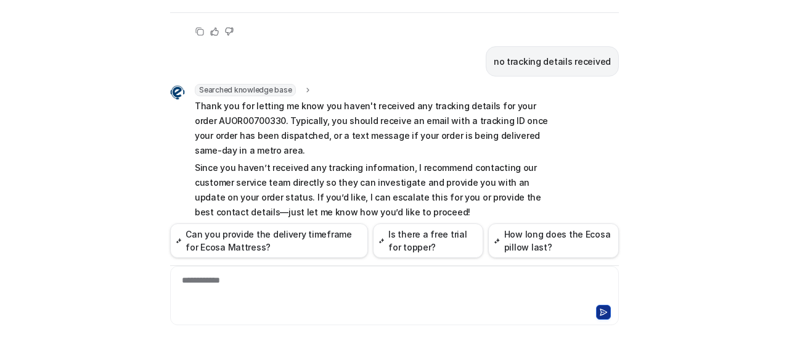 This screenshot has width=789, height=340. Describe the element at coordinates (375, 190) in the screenshot. I see `p: Since you haven’t received any tracking information, I recommend contacting our customer service ...` at that location.